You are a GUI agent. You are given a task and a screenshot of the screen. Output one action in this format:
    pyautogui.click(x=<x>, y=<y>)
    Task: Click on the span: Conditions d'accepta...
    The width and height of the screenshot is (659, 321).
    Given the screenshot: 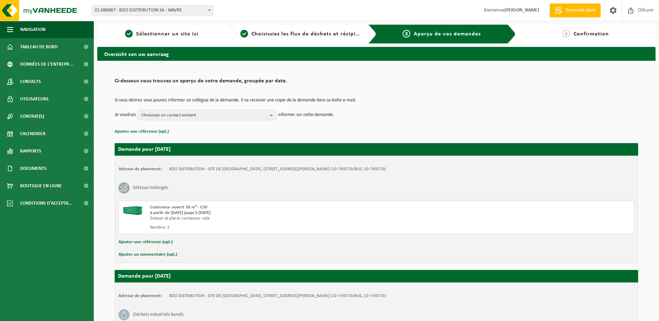 What is the action you would take?
    pyautogui.click(x=46, y=203)
    